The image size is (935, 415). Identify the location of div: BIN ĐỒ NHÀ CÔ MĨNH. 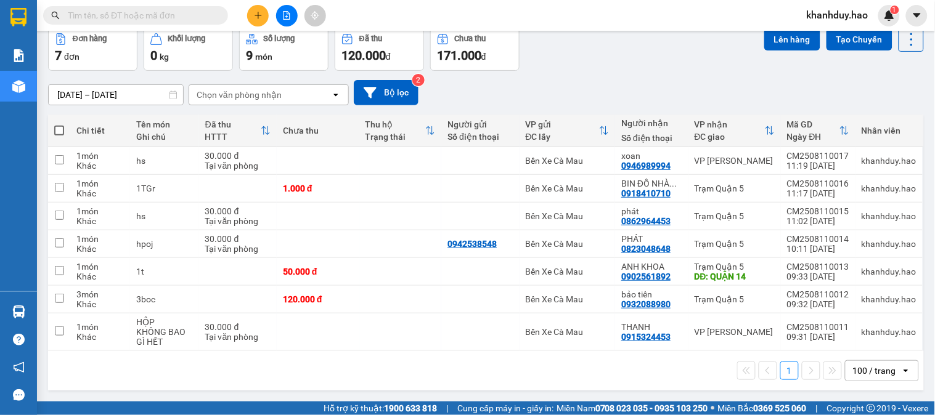
(651, 184).